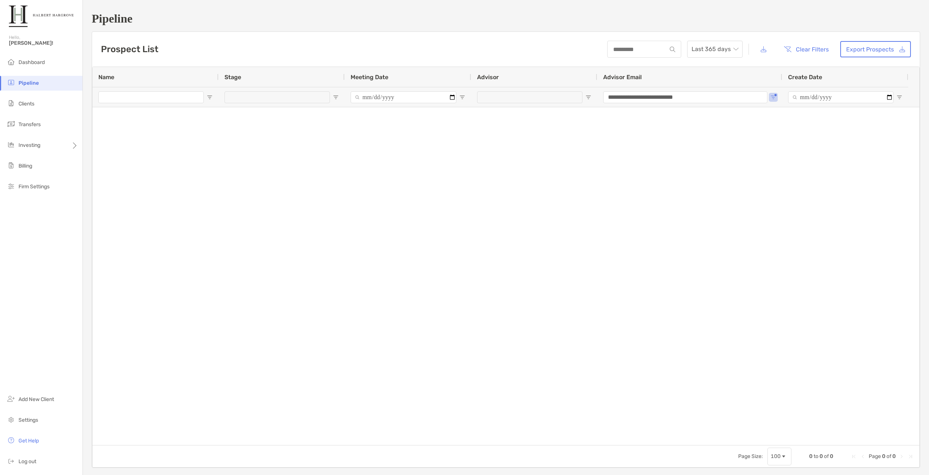  What do you see at coordinates (779, 456) in the screenshot?
I see `div: Page Size` at bounding box center [779, 456].